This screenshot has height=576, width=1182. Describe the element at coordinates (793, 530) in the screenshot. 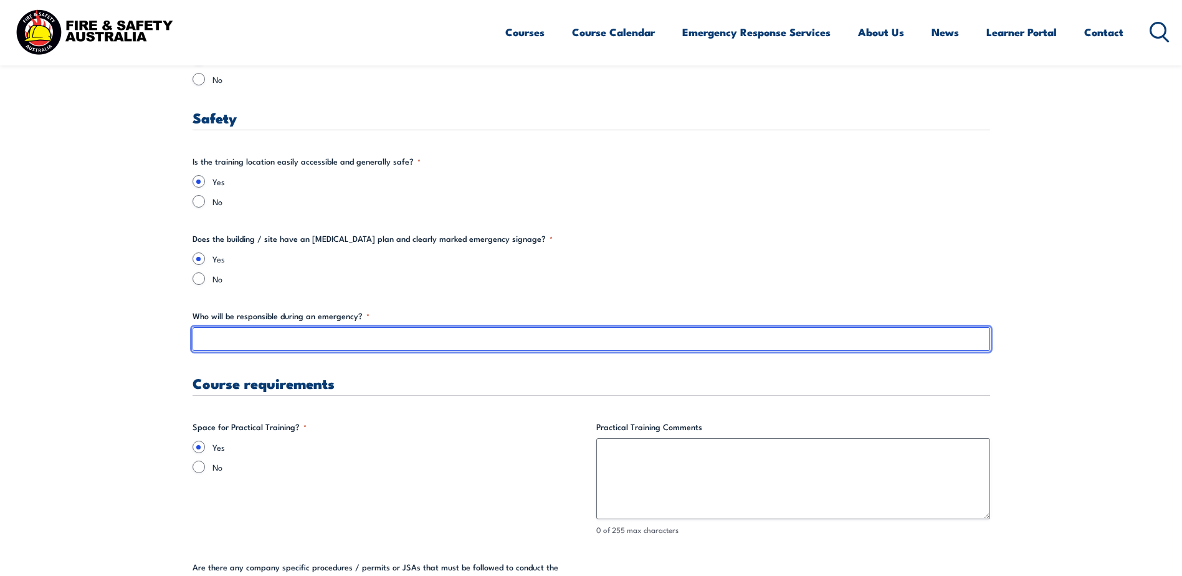

I see `div: 0 of 255 max characters` at that location.